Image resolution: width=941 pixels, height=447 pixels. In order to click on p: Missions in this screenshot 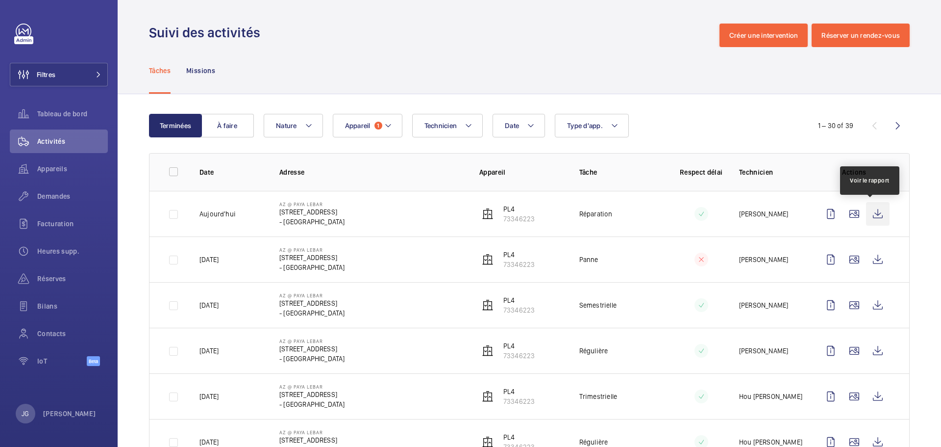, I will do `click(201, 71)`.